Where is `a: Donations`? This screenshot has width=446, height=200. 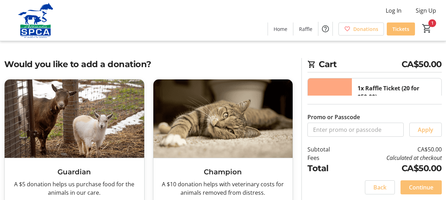
a: Donations is located at coordinates (361, 29).